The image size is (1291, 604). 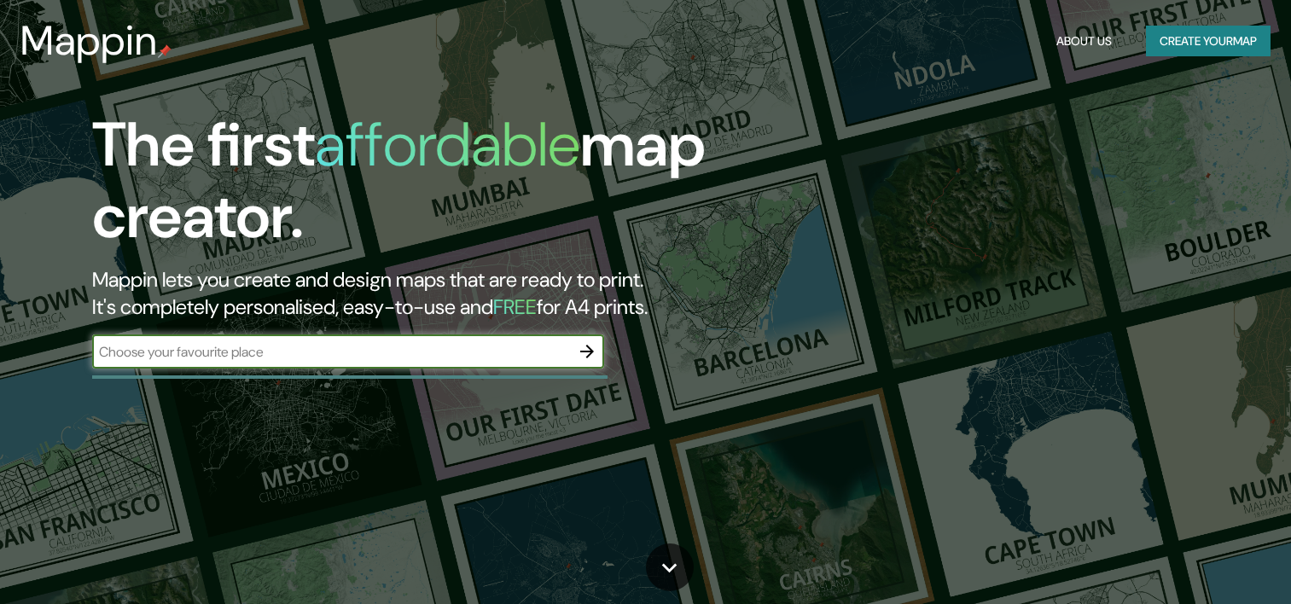 What do you see at coordinates (1084, 41) in the screenshot?
I see `button: About Us` at bounding box center [1084, 41].